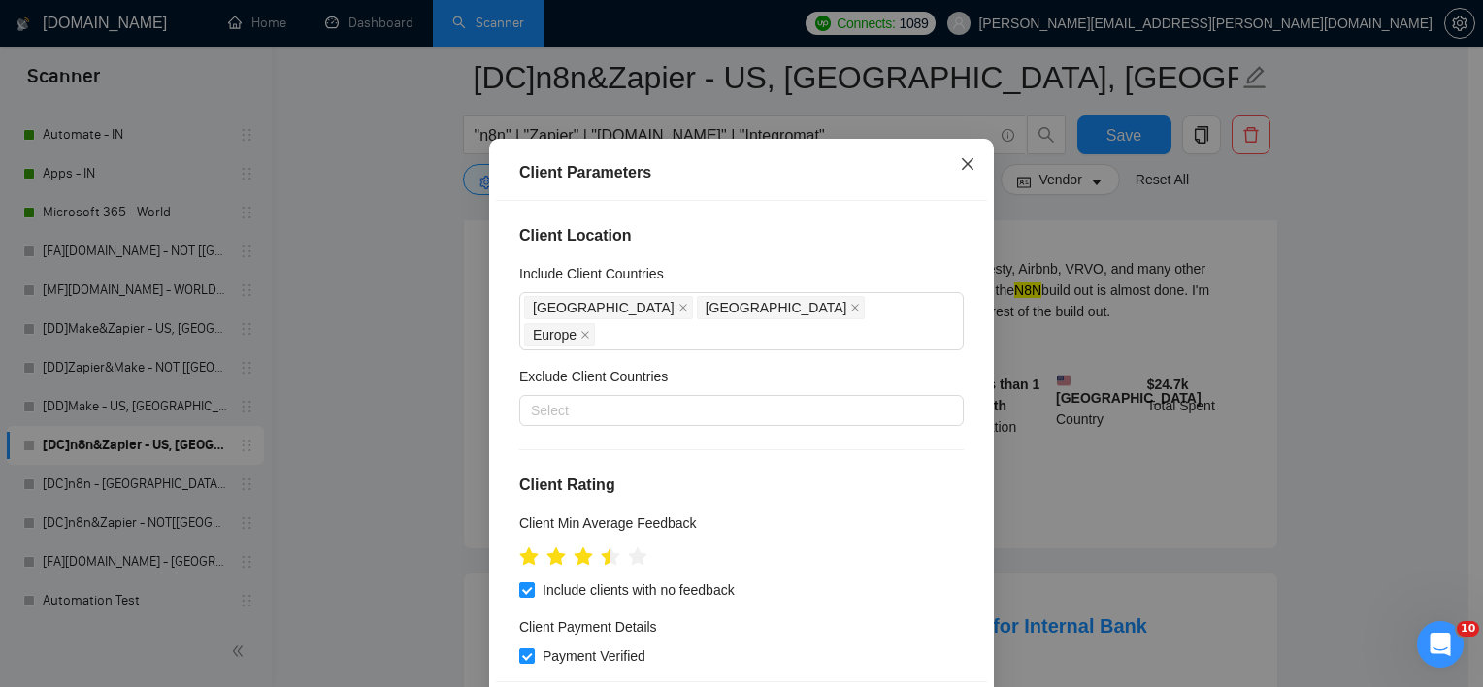  Describe the element at coordinates (594, 656) in the screenshot. I see `span: Payment Verified` at that location.